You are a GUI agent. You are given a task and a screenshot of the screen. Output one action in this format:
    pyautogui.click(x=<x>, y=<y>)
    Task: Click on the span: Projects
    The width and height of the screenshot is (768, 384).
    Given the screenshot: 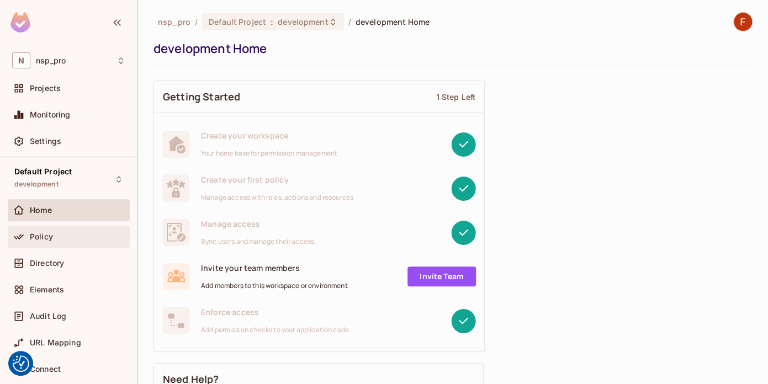 What is the action you would take?
    pyautogui.click(x=45, y=88)
    